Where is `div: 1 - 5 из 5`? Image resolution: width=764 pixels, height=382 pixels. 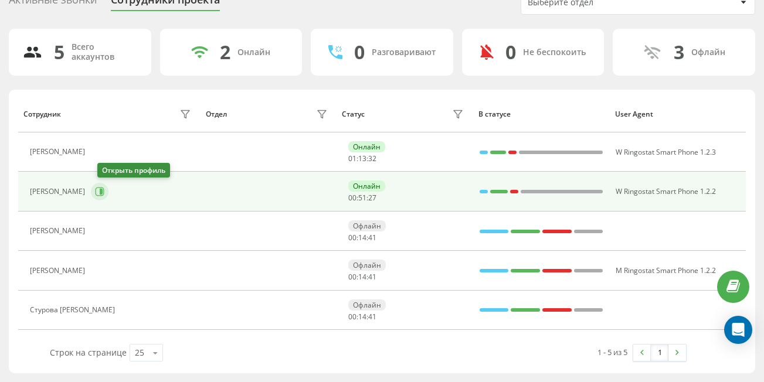 div: 1 - 5 из 5 is located at coordinates (612, 352).